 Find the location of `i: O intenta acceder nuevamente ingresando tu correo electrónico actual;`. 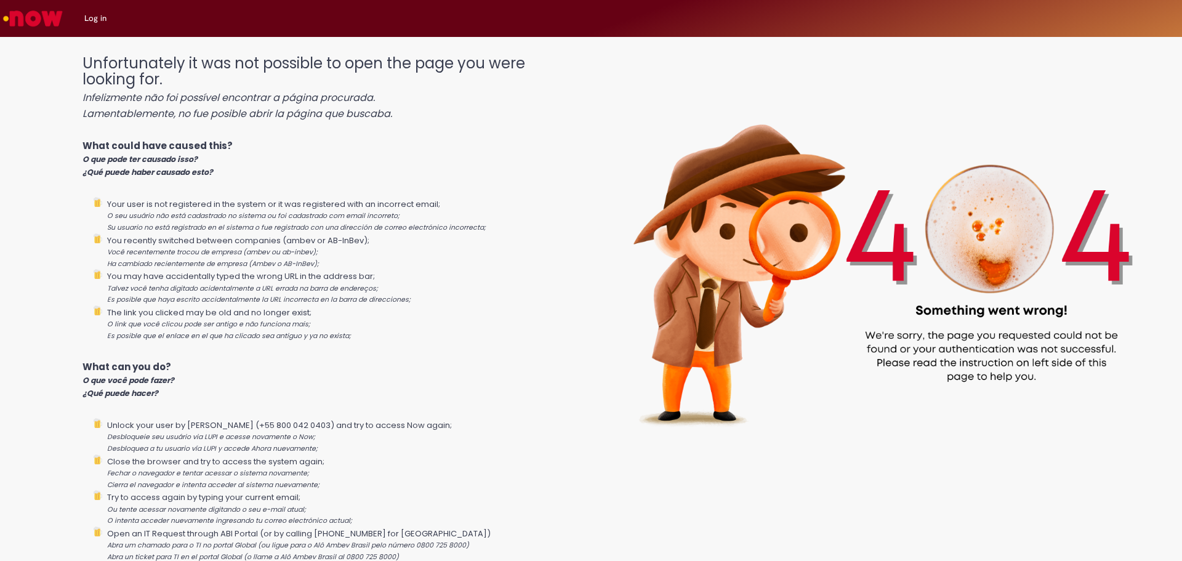

i: O intenta acceder nuevamente ingresando tu correo electrónico actual; is located at coordinates (230, 520).